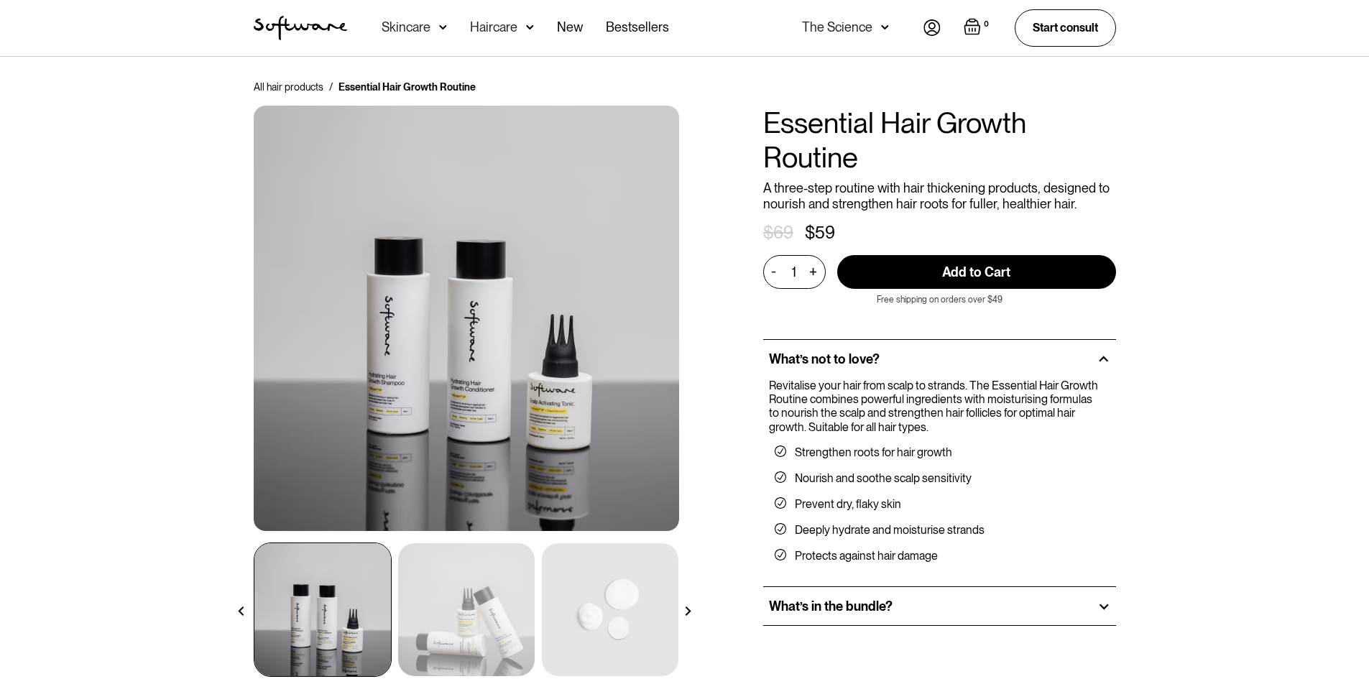 The width and height of the screenshot is (1369, 679). Describe the element at coordinates (300, 28) in the screenshot. I see `img: Software Logo` at that location.